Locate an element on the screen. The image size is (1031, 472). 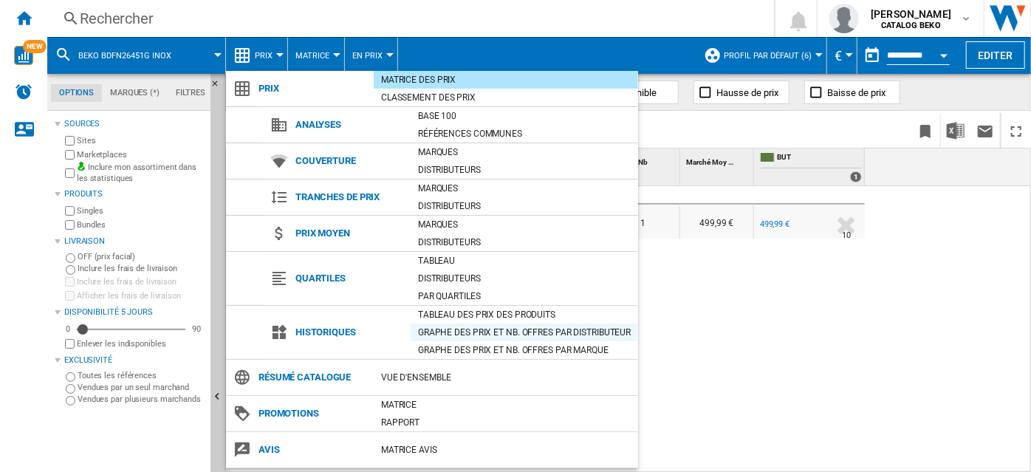
div: Références communes is located at coordinates (524, 134).